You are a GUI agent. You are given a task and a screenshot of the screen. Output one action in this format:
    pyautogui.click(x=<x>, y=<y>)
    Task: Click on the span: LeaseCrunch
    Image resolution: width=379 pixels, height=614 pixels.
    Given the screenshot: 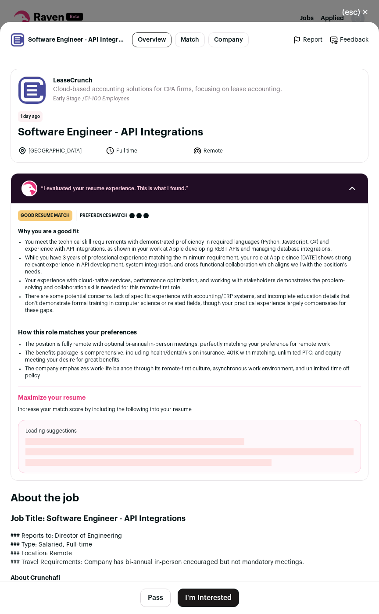 What is the action you would take?
    pyautogui.click(x=168, y=81)
    